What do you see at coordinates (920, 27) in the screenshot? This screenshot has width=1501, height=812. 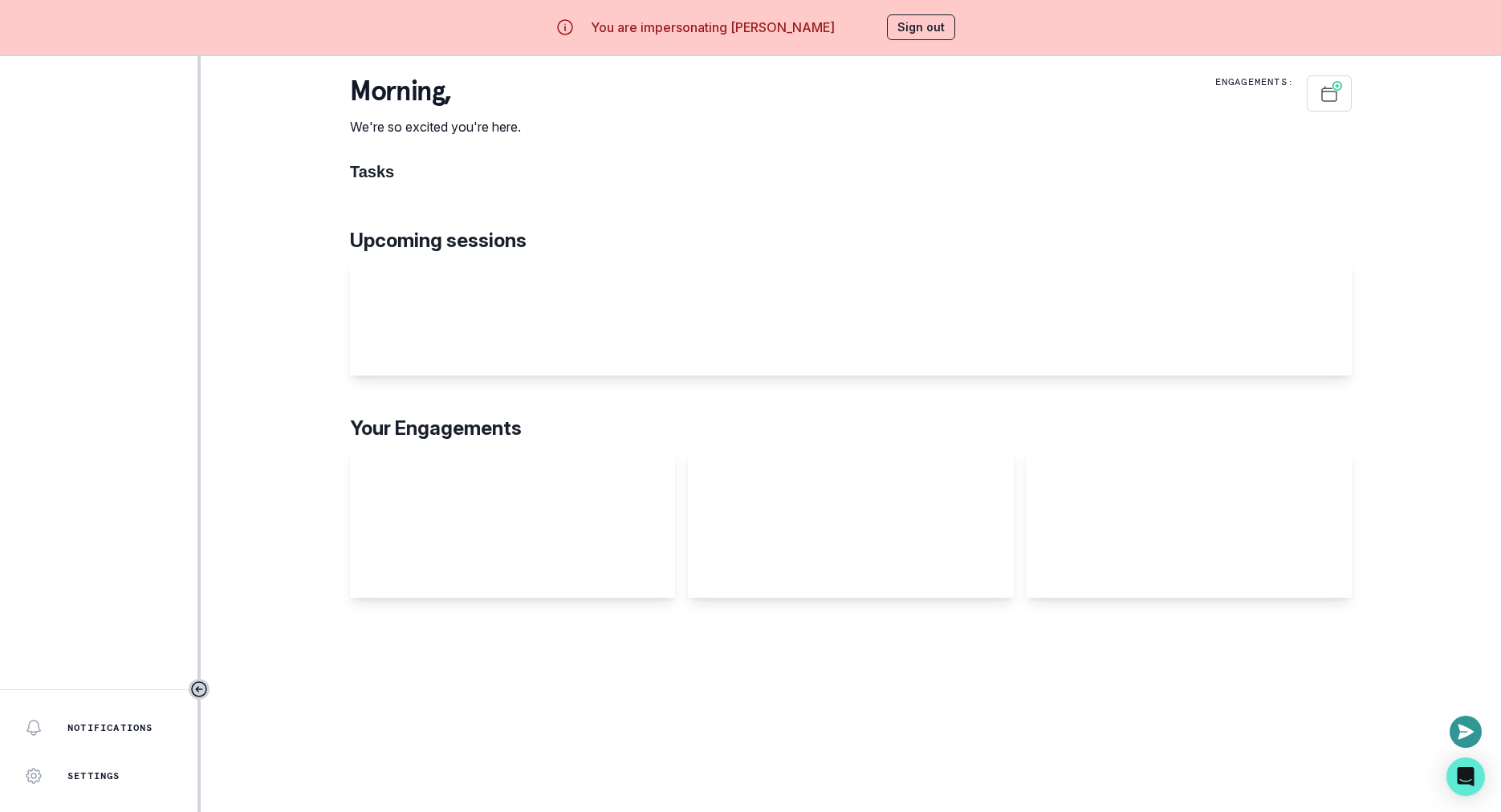 I see `button: Sign out` at bounding box center [920, 27].